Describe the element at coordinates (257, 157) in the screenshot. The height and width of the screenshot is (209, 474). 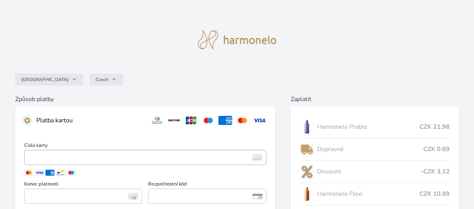
I see `img: card` at that location.